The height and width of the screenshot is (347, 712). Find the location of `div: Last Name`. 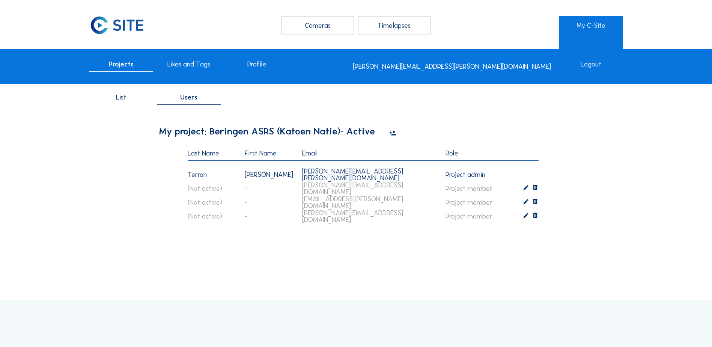

div: Last Name is located at coordinates (212, 153).